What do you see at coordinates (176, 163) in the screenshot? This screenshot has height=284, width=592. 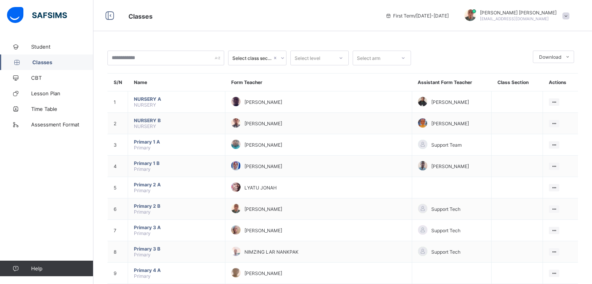 I see `span: Primary 1 B` at bounding box center [176, 163].